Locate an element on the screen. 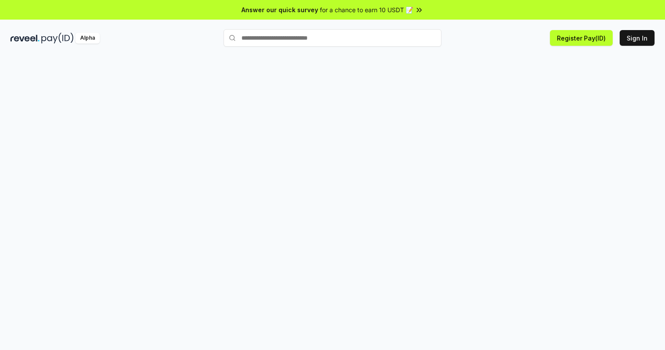 Image resolution: width=665 pixels, height=350 pixels. span: for a chance to earn 10 USDT 📝 is located at coordinates (366, 10).